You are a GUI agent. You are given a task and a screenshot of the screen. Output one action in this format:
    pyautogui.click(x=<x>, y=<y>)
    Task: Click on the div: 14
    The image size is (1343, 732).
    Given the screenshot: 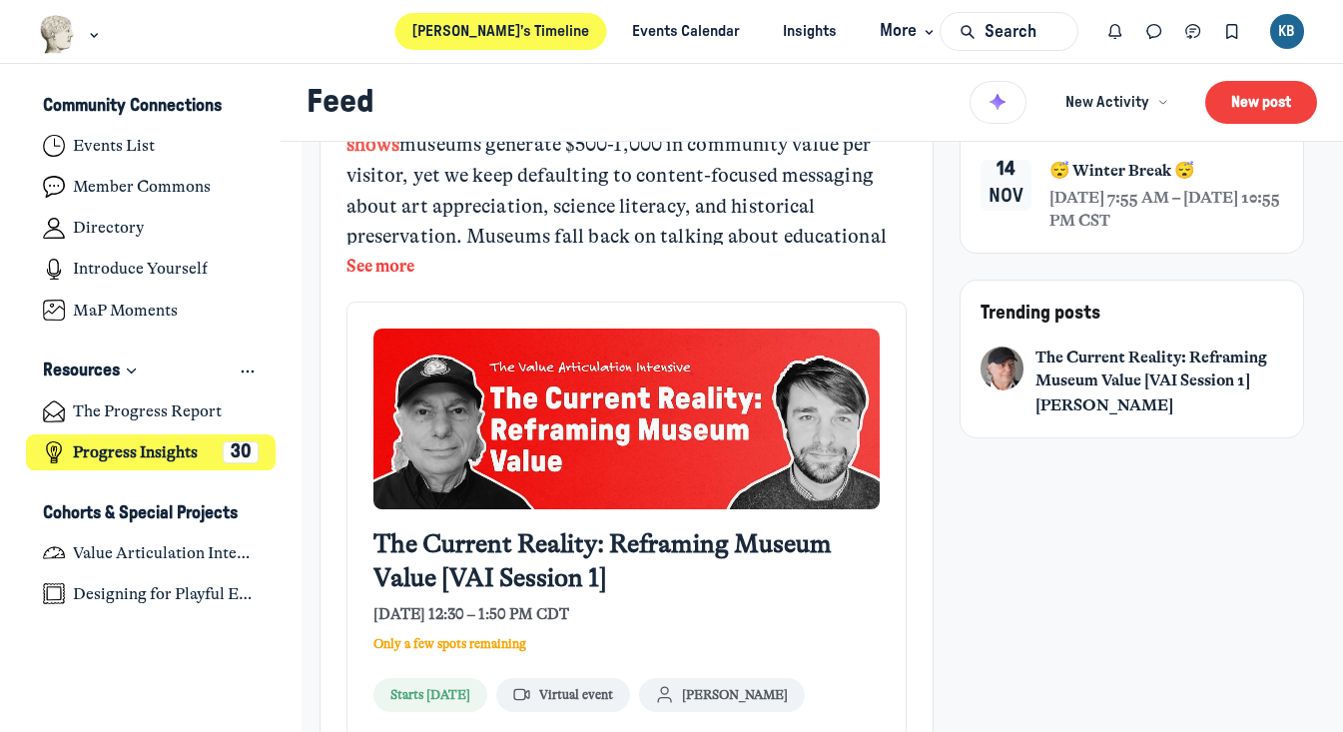 What is the action you would take?
    pyautogui.click(x=1005, y=170)
    